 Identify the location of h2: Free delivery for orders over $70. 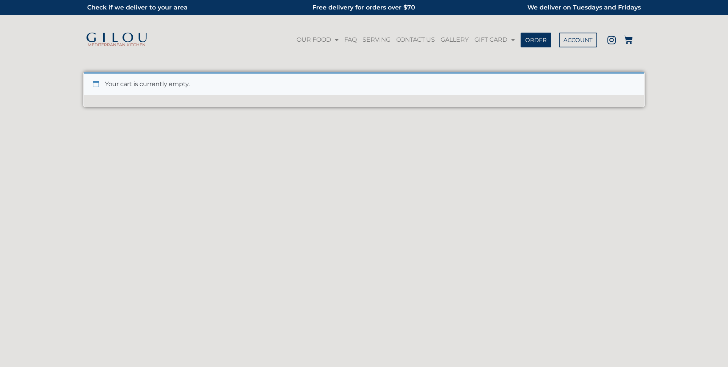
(364, 8).